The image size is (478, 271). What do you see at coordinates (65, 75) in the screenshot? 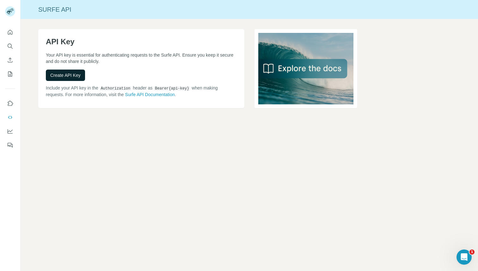
I see `button: Create API Key` at bounding box center [65, 75].